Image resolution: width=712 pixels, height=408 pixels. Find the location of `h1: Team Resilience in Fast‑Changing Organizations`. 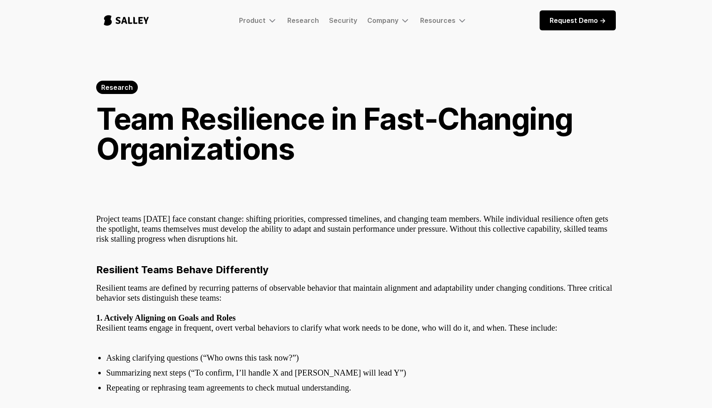

h1: Team Resilience in Fast‑Changing Organizations is located at coordinates (356, 134).